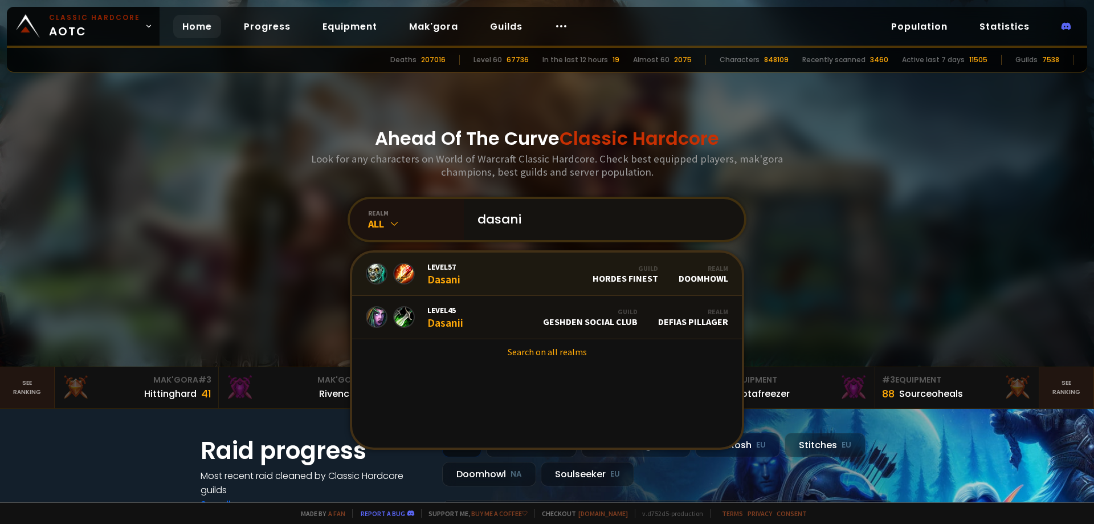  Describe the element at coordinates (616, 60) in the screenshot. I see `div: 19` at that location.